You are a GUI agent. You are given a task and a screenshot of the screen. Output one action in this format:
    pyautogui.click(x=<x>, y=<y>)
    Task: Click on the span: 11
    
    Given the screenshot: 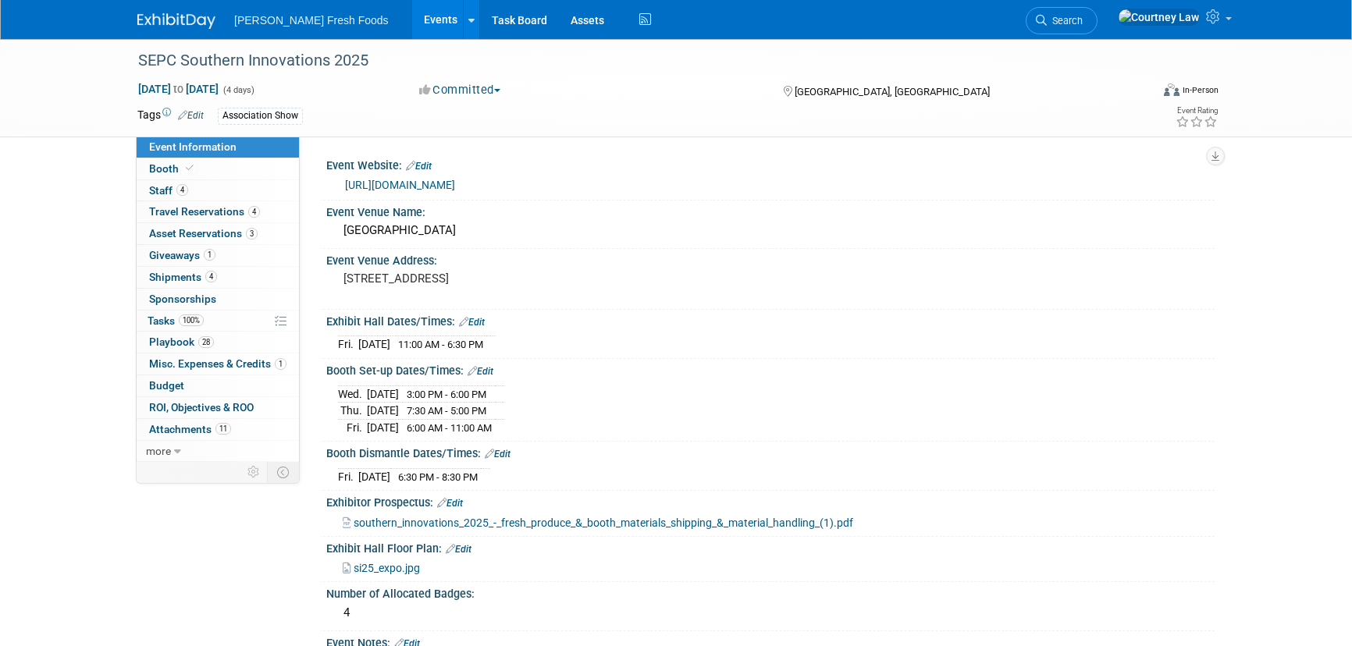 What is the action you would take?
    pyautogui.click(x=223, y=429)
    